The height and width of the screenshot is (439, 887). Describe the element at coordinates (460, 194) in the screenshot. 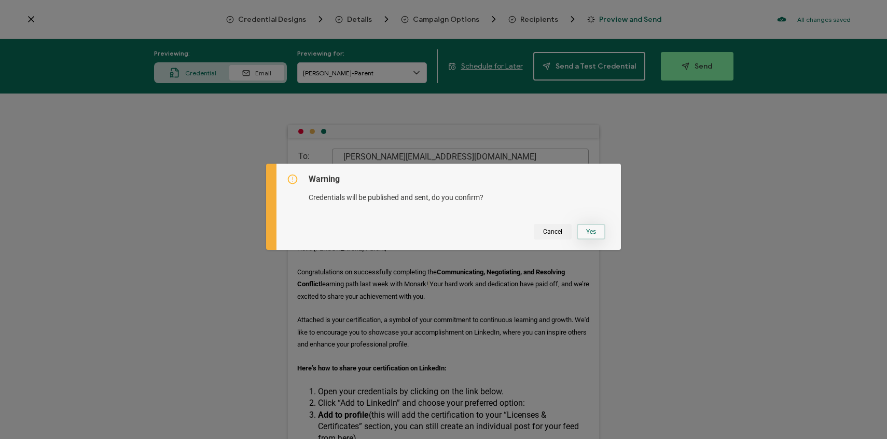

I see `p: Credentials will be published and sent, do you confirm?` at that location.